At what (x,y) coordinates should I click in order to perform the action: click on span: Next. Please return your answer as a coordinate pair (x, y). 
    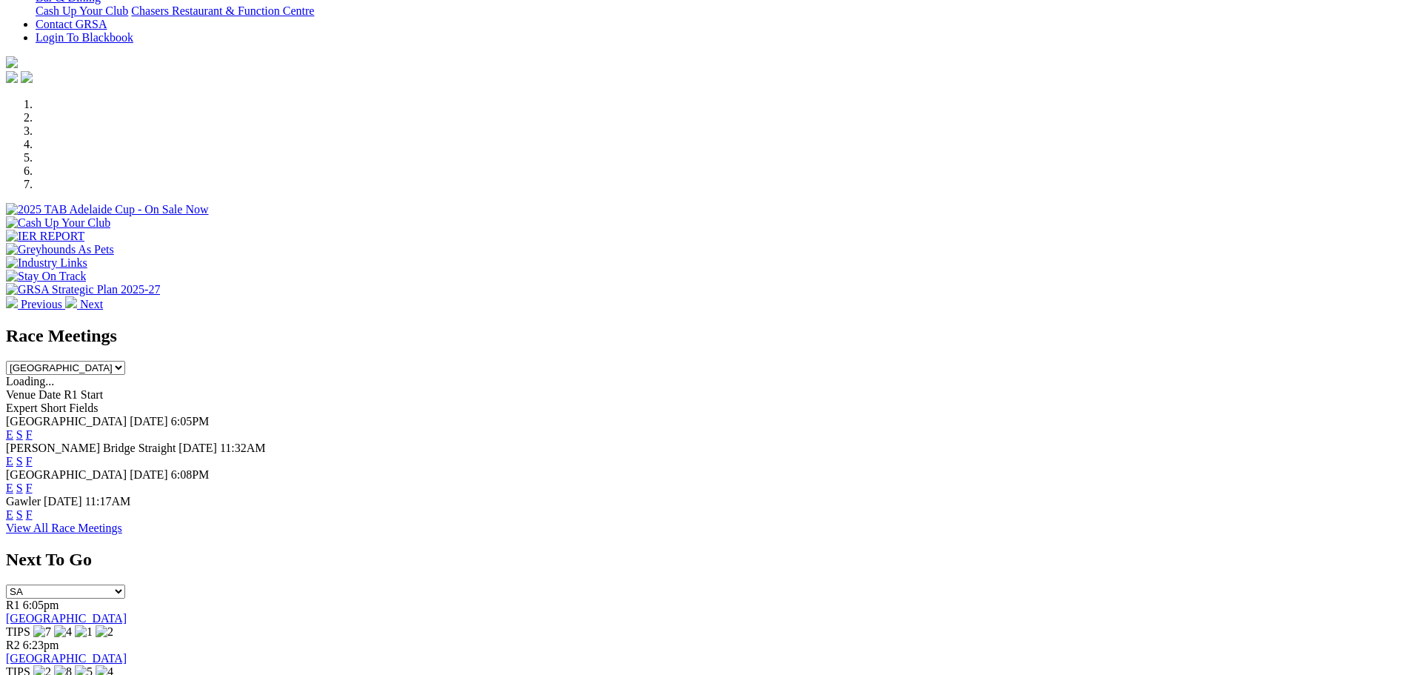
    Looking at the image, I should click on (91, 304).